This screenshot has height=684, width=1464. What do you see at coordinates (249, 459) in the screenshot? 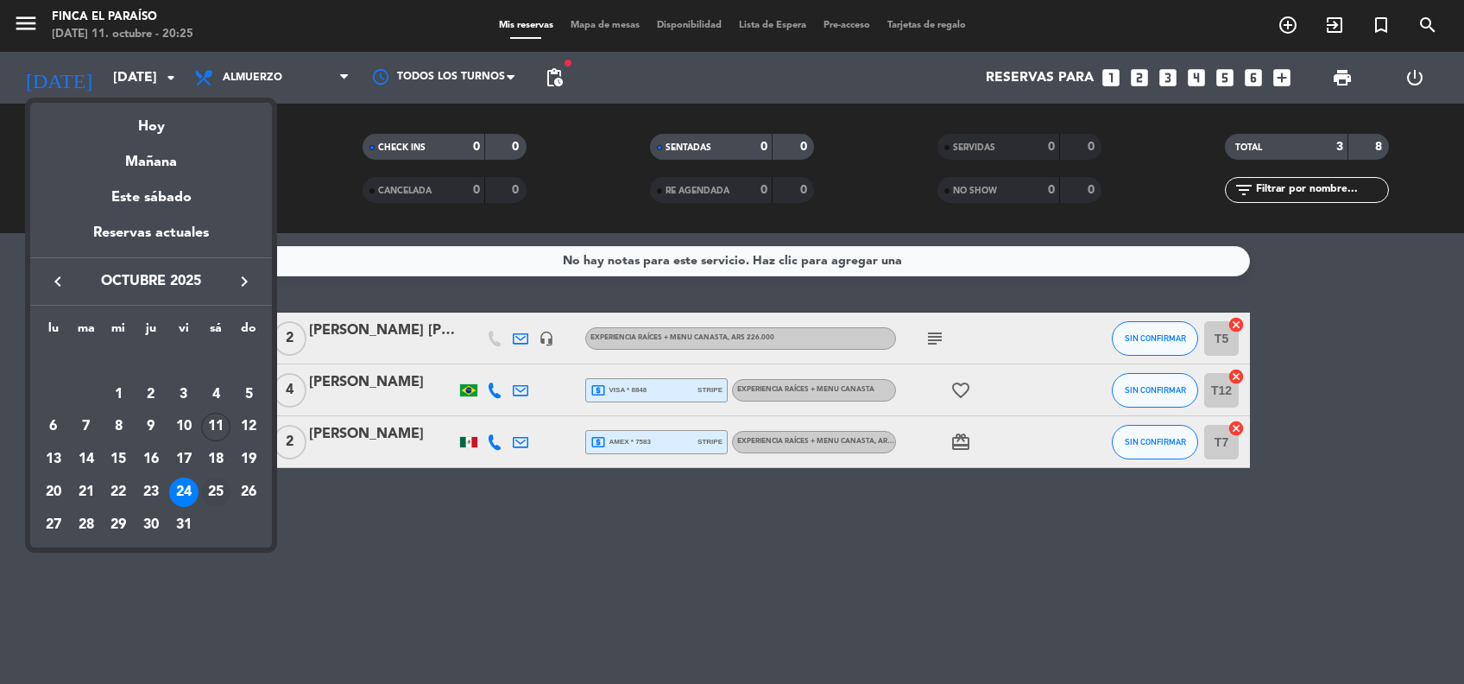
I see `td: 19 de octubre de 2025` at bounding box center [249, 459].